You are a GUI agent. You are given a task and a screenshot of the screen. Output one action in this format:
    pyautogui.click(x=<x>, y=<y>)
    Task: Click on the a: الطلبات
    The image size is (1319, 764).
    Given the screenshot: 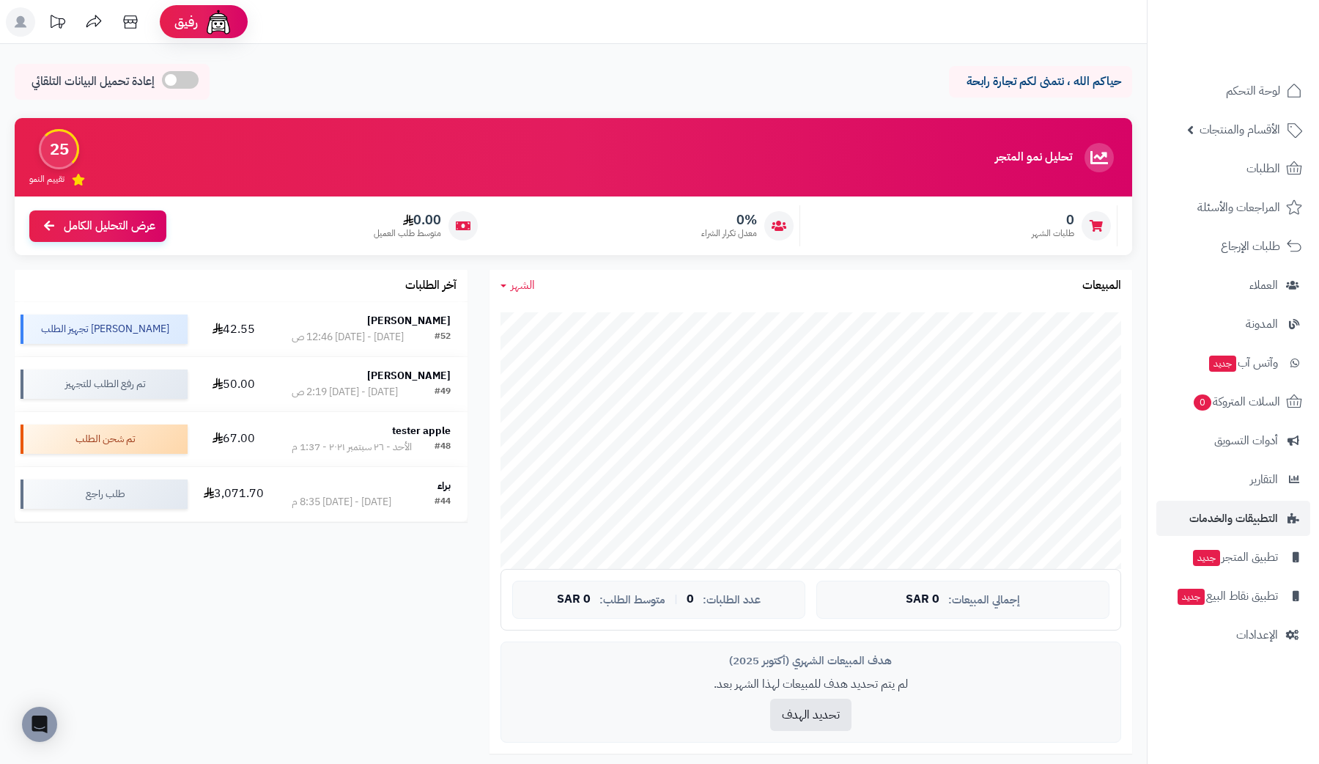 What is the action you would take?
    pyautogui.click(x=1234, y=169)
    